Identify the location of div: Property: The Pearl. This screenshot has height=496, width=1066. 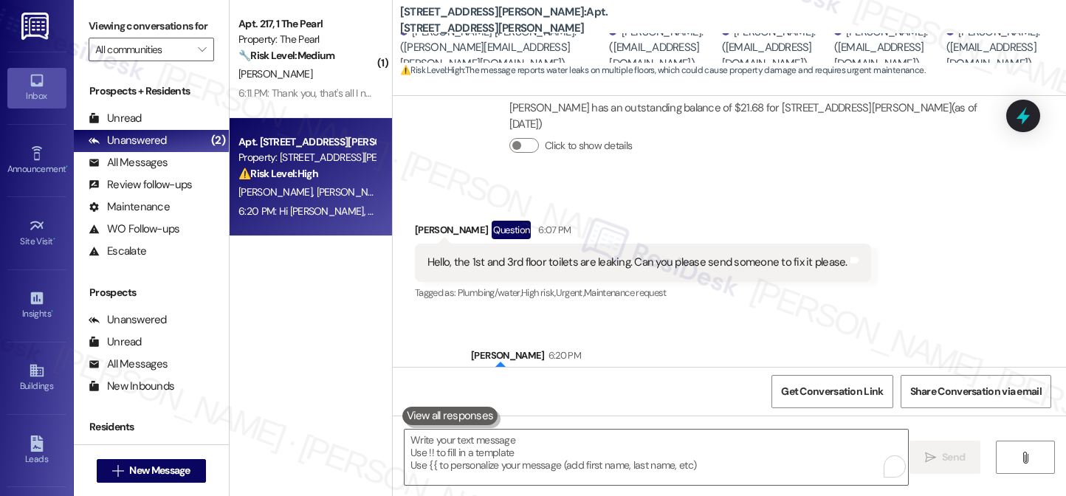
(306, 39).